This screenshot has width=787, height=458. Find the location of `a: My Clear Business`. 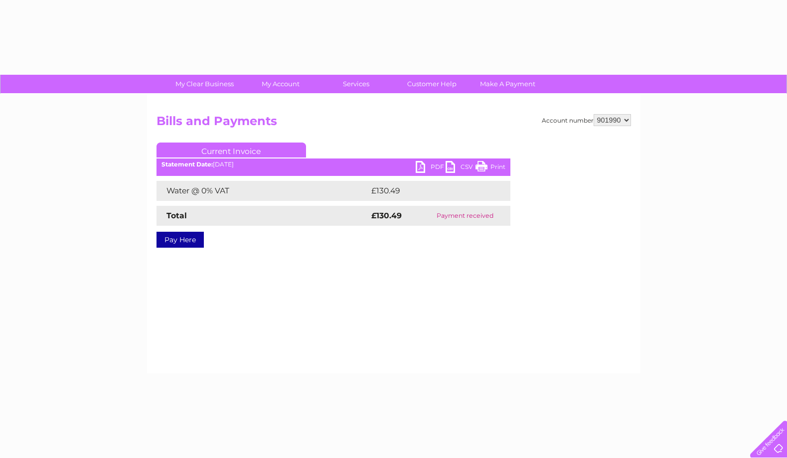

a: My Clear Business is located at coordinates (204, 84).